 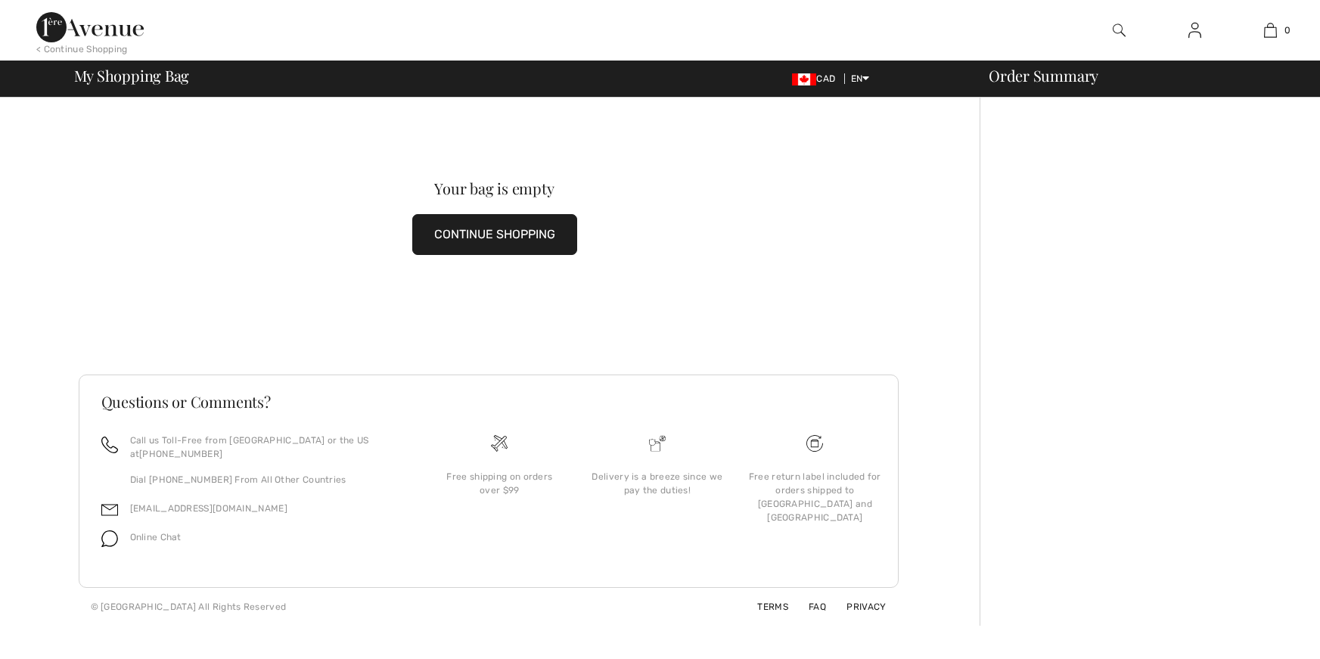 What do you see at coordinates (156, 537) in the screenshot?
I see `span: Online Chat` at bounding box center [156, 537].